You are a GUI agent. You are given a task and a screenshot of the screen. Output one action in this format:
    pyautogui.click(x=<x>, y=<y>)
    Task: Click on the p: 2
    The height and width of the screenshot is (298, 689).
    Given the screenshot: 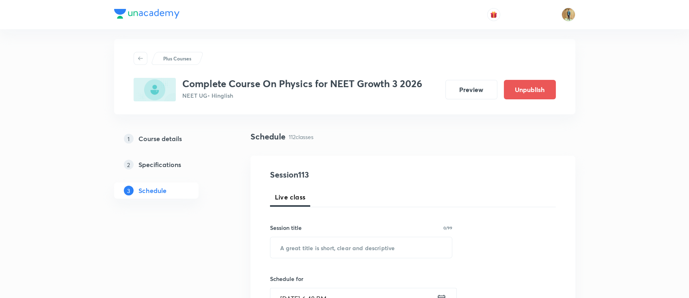 What is the action you would take?
    pyautogui.click(x=129, y=165)
    